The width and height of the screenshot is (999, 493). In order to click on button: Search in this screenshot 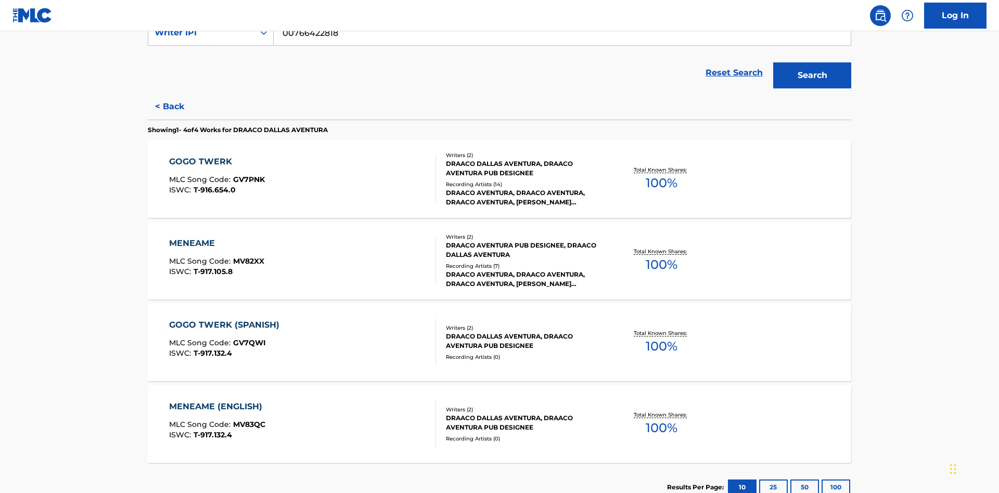, I will do `click(812, 75)`.